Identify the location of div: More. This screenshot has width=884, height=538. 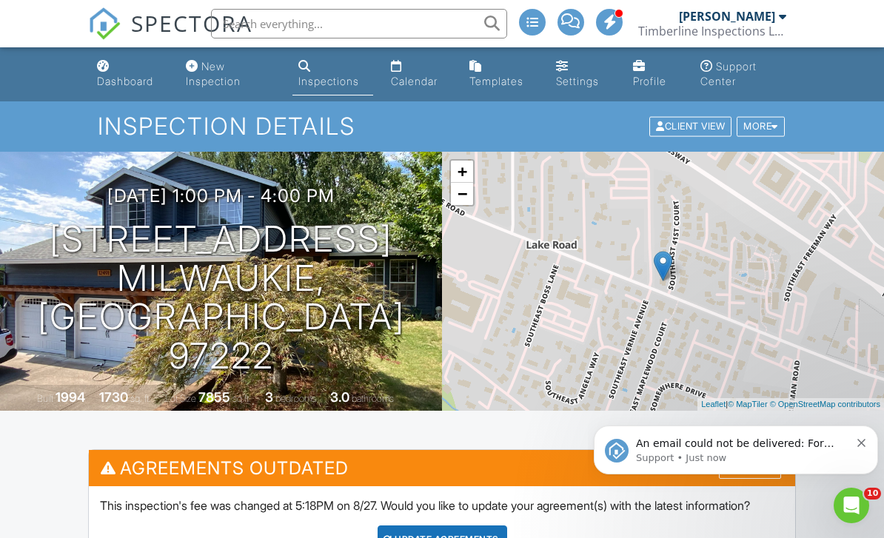
(761, 127).